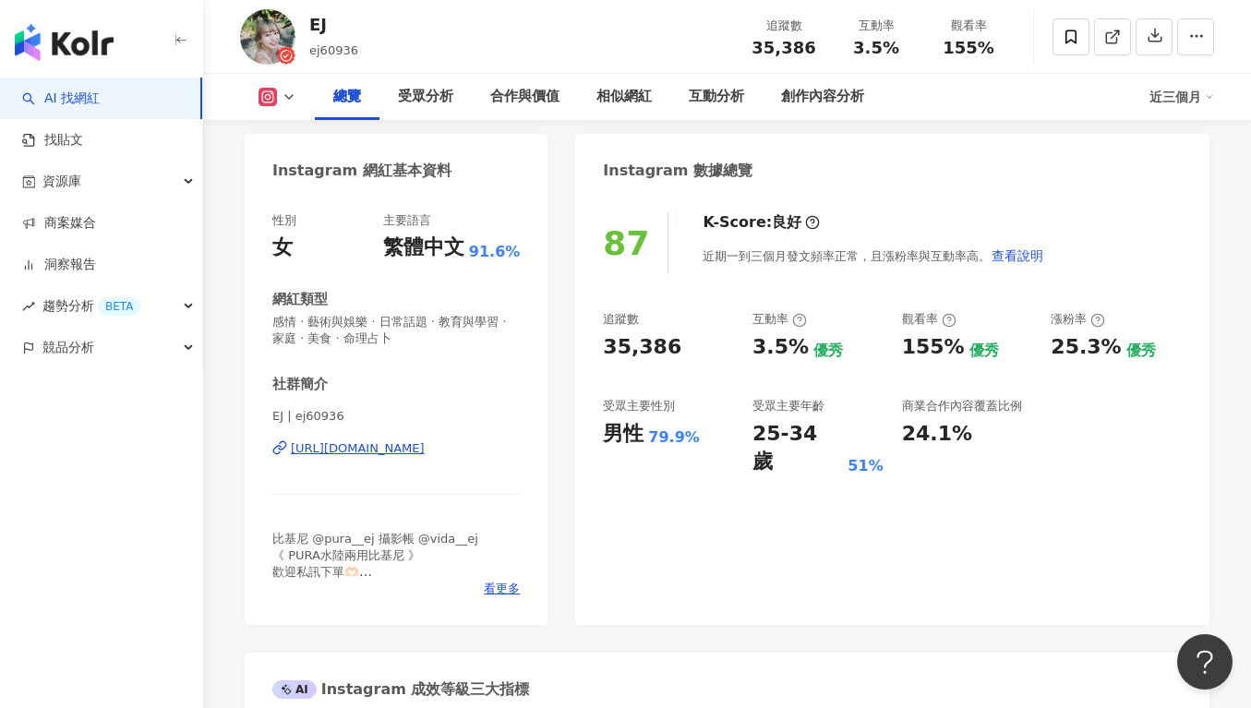  What do you see at coordinates (524, 97) in the screenshot?
I see `div: 合作與價值` at bounding box center [524, 97].